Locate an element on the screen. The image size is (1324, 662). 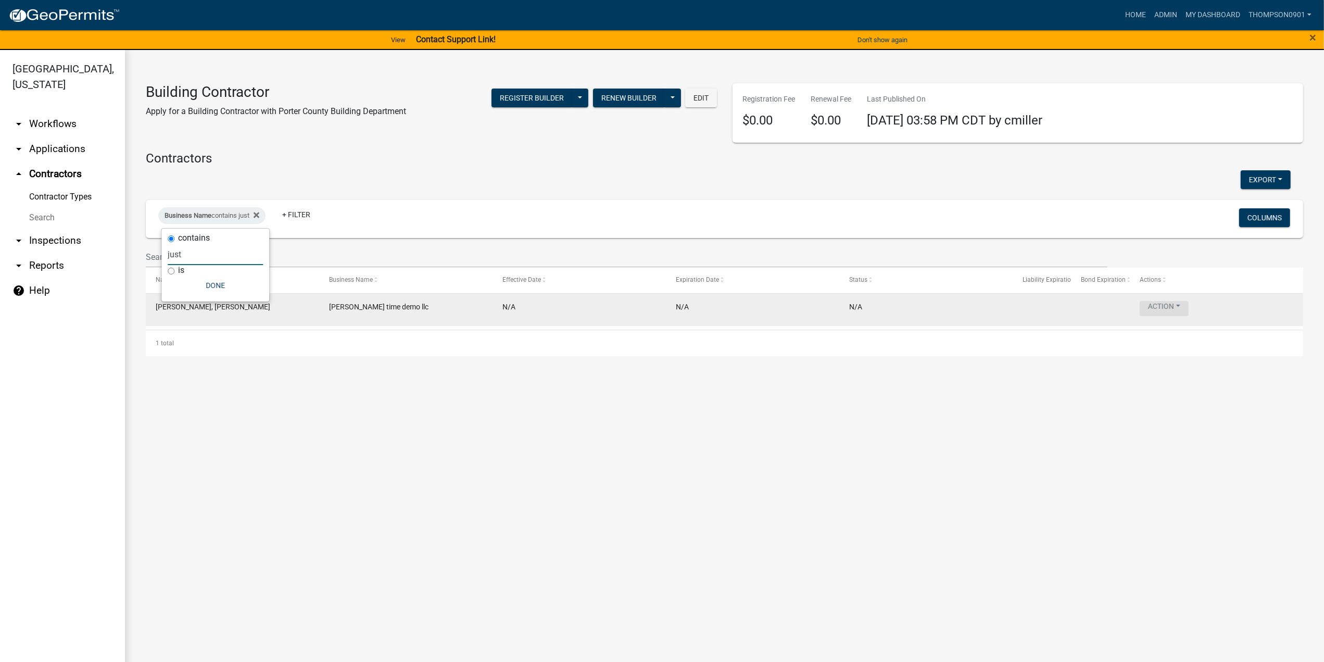
datatable-header-cell: Actions is located at coordinates (1216, 280).